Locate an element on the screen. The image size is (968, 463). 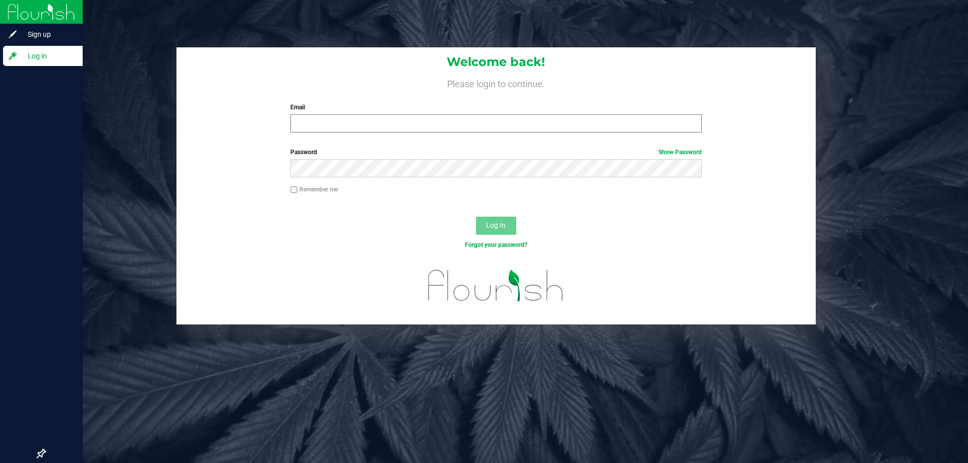
span: Log in is located at coordinates (48, 56).